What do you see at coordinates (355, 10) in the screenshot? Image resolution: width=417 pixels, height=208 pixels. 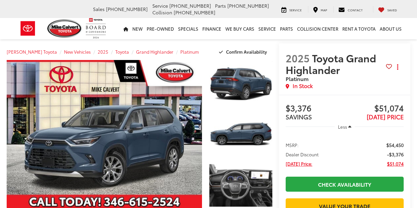 I see `span: Contact` at bounding box center [355, 10].